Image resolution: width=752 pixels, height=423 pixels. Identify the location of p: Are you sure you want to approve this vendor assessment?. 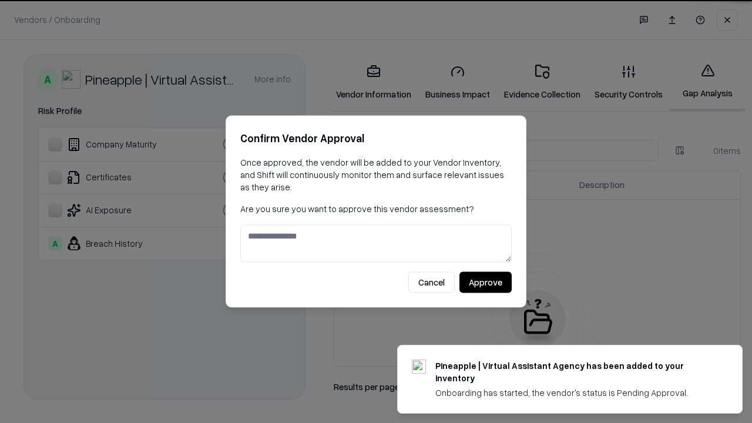
(376, 208).